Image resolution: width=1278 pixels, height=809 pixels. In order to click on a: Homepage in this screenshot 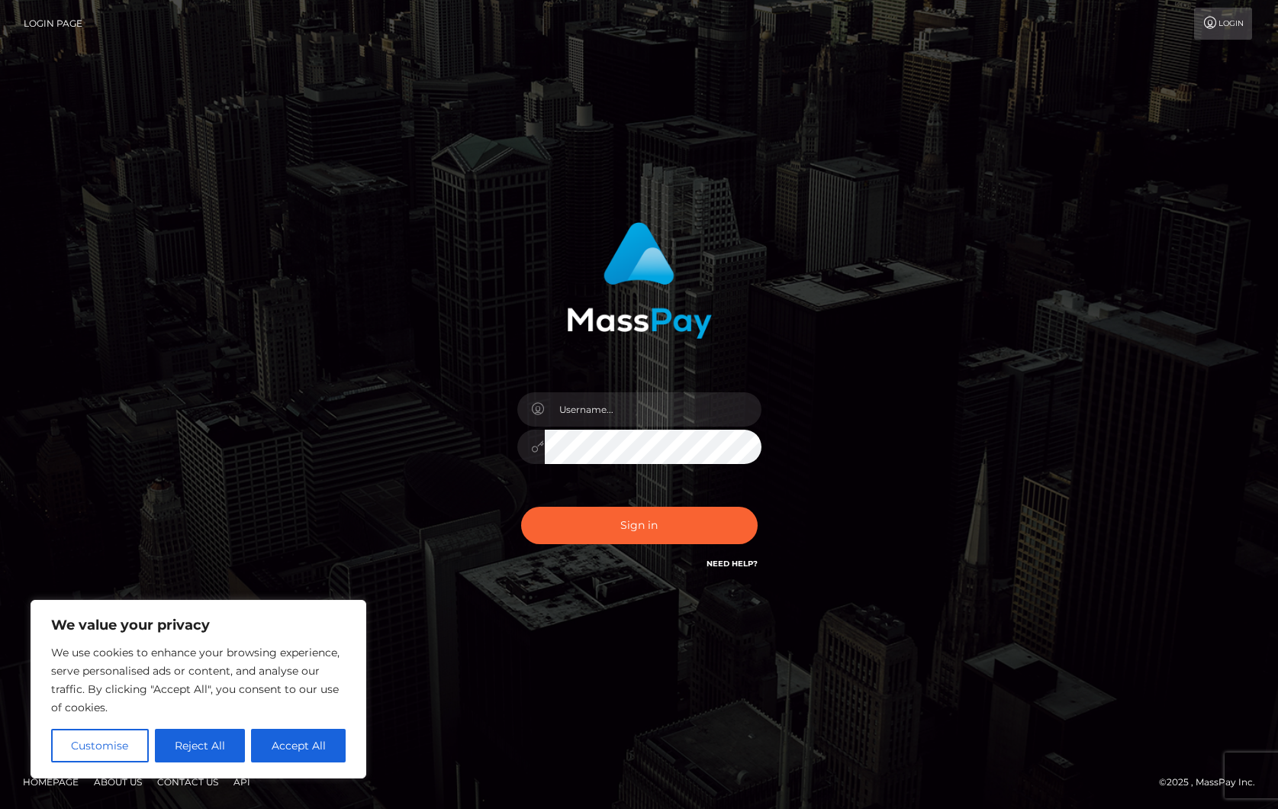, I will do `click(50, 781)`.